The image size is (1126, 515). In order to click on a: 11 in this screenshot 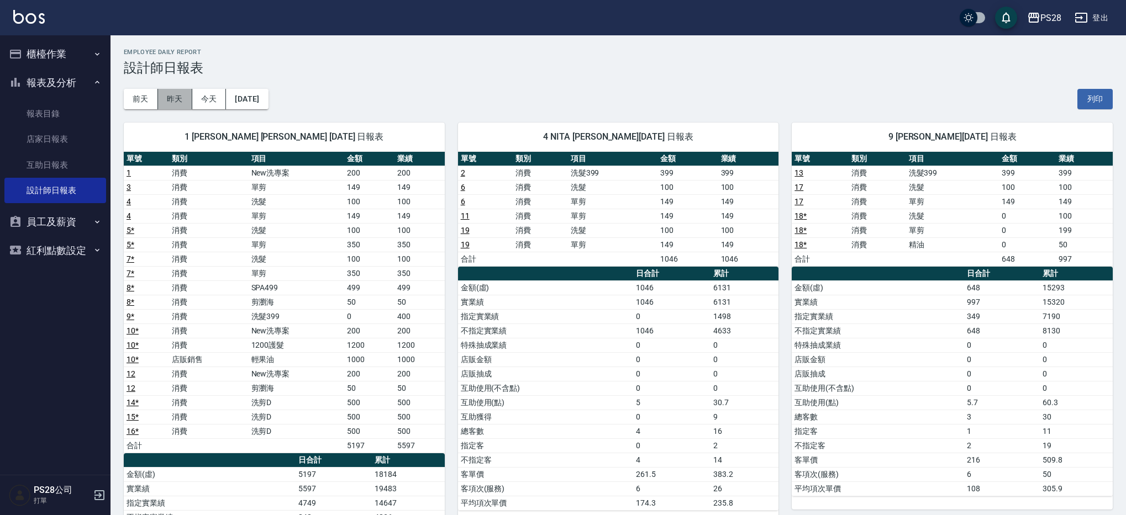, I will do `click(465, 216)`.